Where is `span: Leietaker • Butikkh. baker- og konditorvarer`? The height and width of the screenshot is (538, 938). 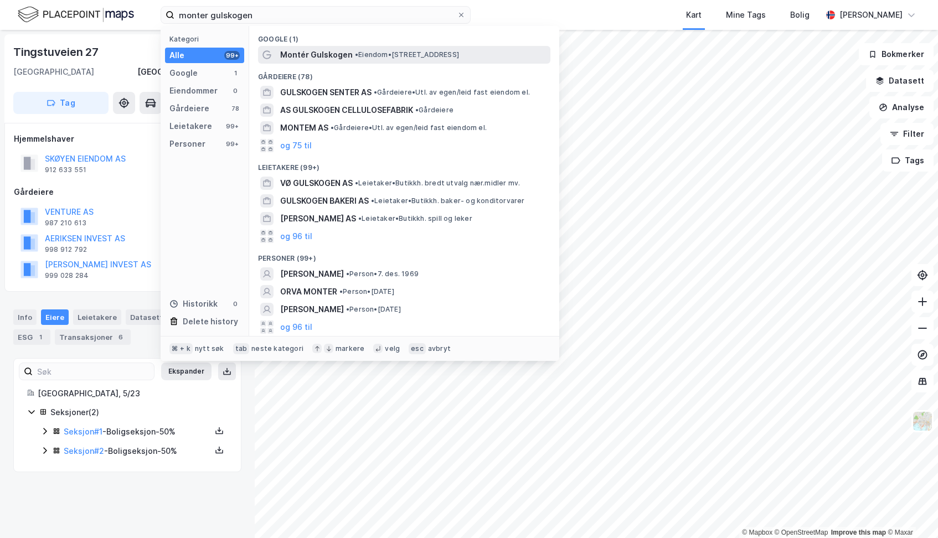 span: Leietaker • Butikkh. baker- og konditorvarer is located at coordinates (448, 201).